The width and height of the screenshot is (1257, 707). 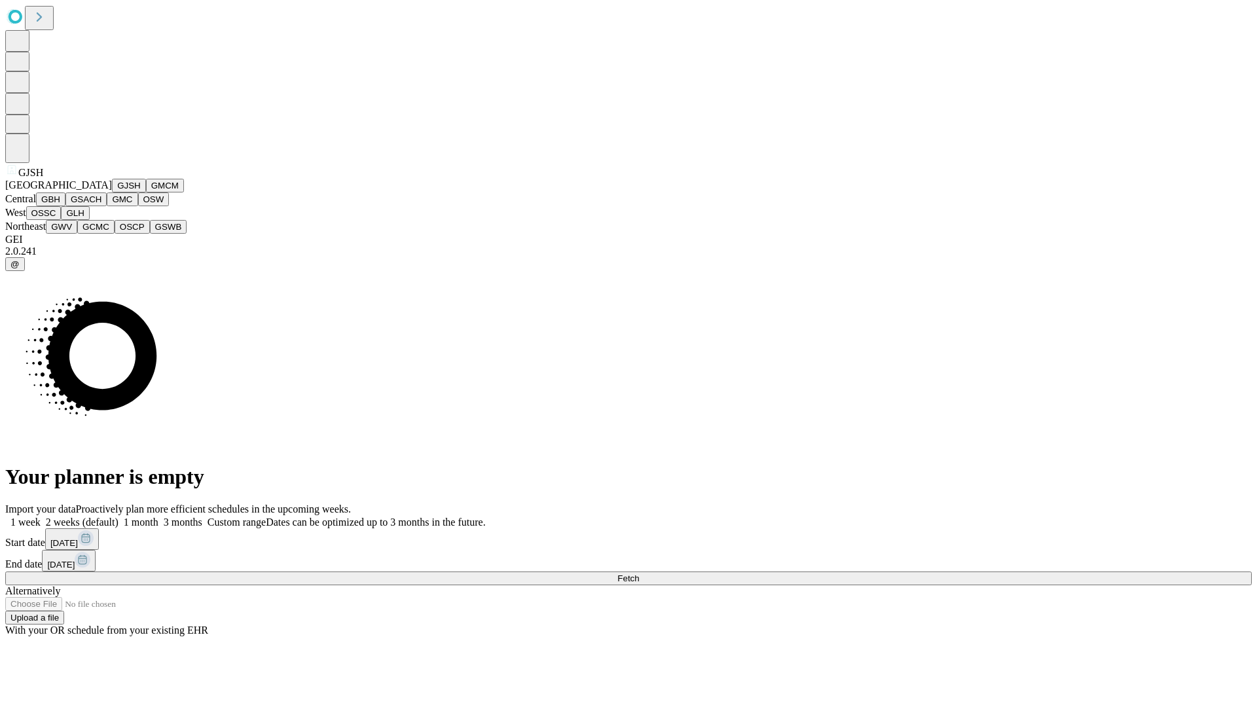 What do you see at coordinates (183, 522) in the screenshot?
I see `span: 3 months` at bounding box center [183, 522].